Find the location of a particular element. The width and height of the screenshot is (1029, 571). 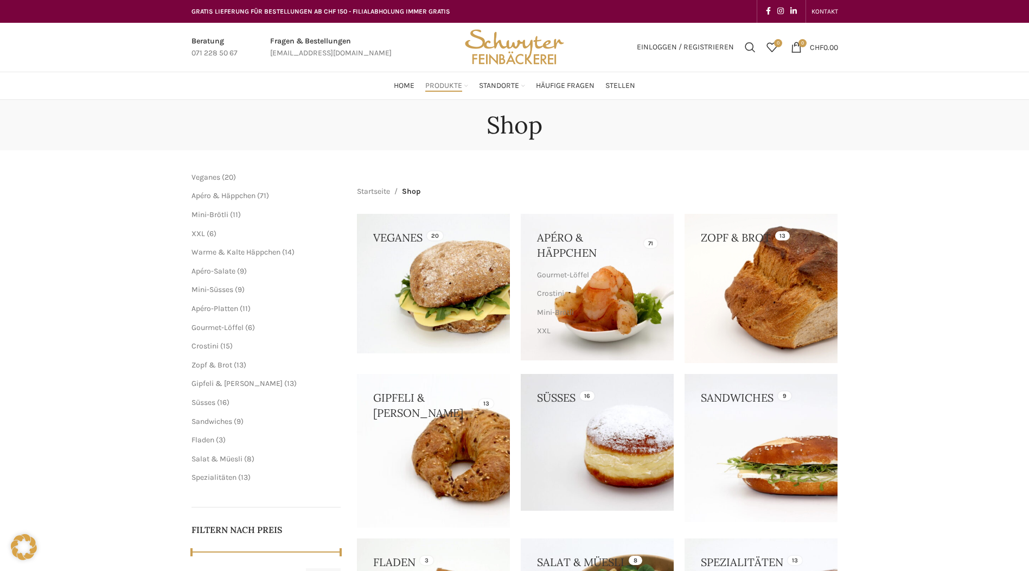

span: Fladen is located at coordinates (203, 439).